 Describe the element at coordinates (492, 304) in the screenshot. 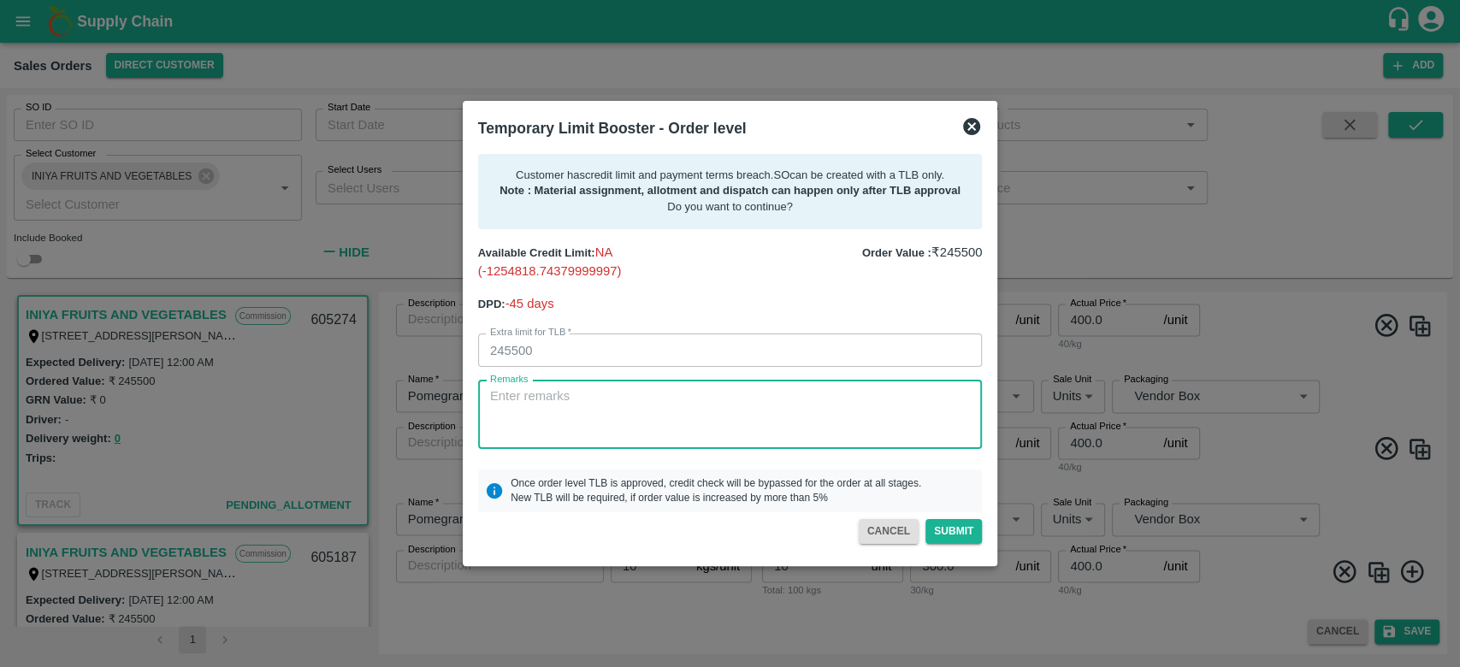

I see `b: DPD:` at that location.